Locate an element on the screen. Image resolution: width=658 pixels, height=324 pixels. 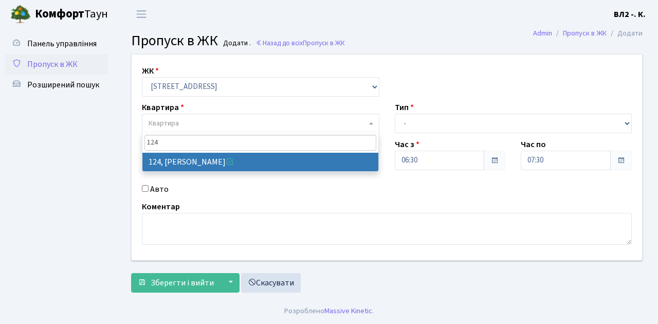
span: Розширений пошук is located at coordinates (63, 85).